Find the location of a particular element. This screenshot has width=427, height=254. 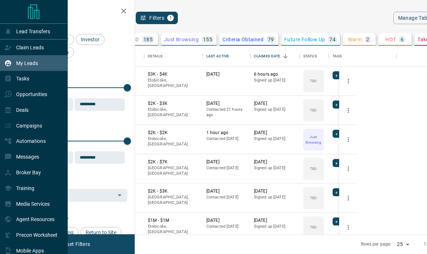

p: Rows per page: is located at coordinates (376, 244).